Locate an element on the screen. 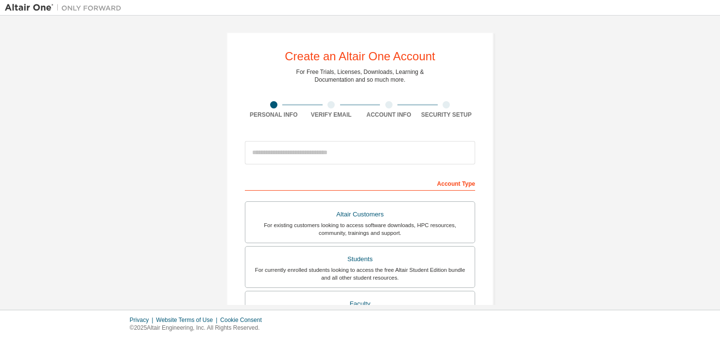  div: Cookie Consent is located at coordinates (243, 320).